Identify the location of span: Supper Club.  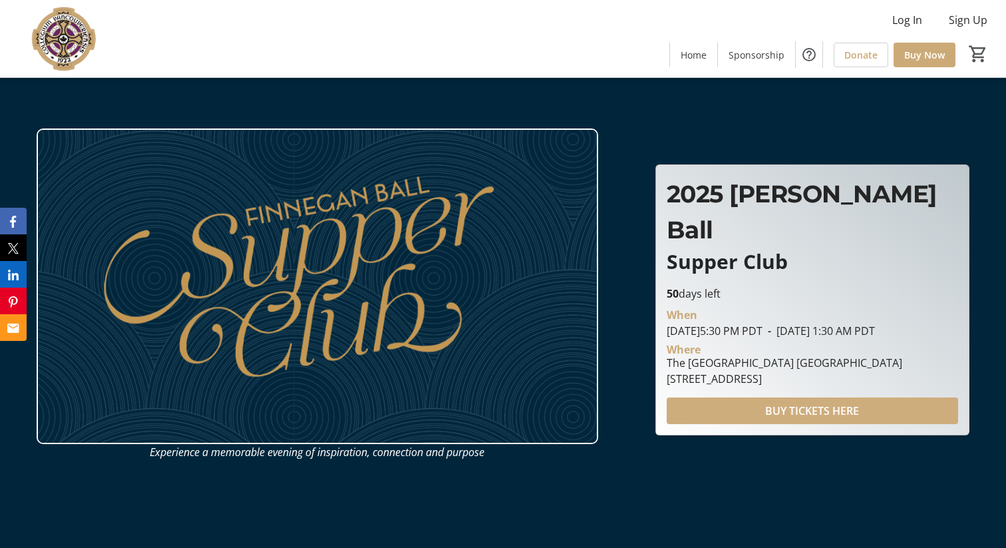
(728, 261).